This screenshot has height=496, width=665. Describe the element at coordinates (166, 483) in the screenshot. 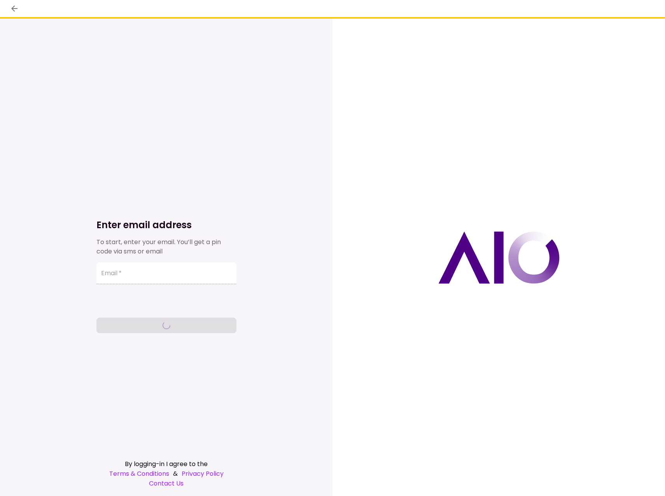

I see `a: Contact Us` at that location.